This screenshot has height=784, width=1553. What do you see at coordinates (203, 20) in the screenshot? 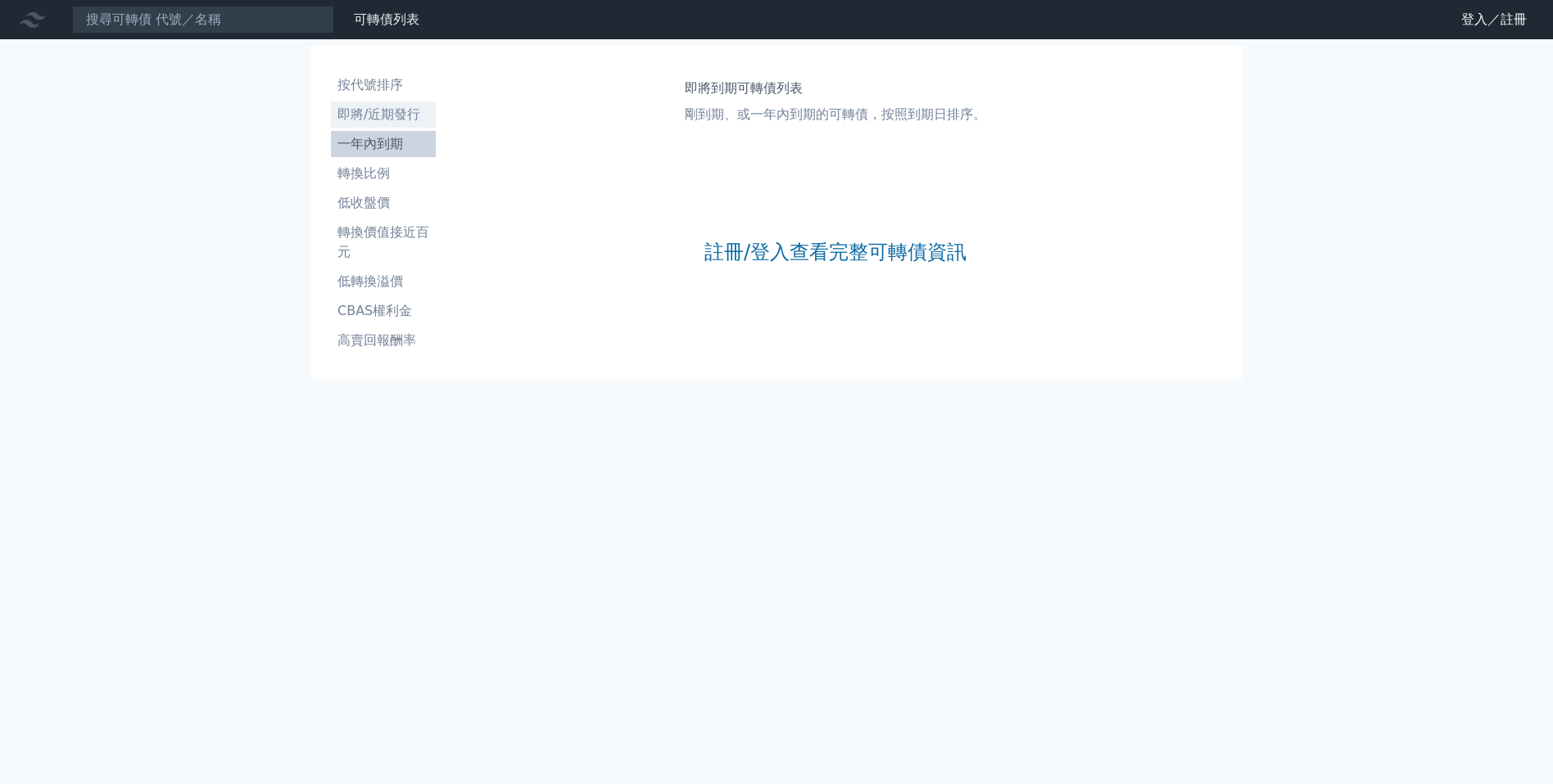
I see `input: 搜尋可轉債 代號／名稱` at bounding box center [203, 20].